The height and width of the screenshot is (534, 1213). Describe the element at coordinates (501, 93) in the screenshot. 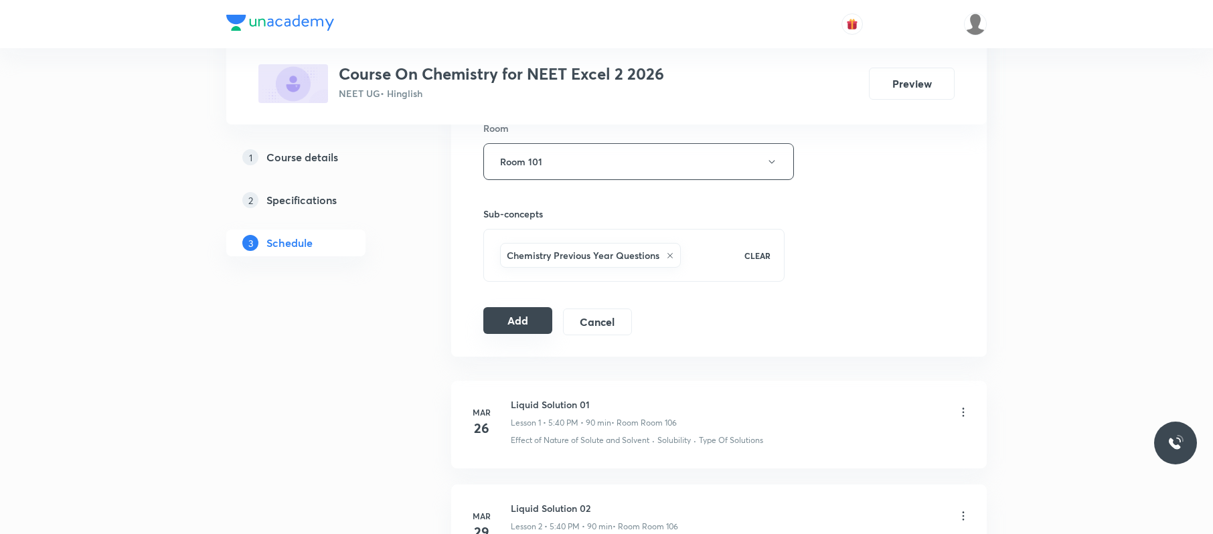

I see `p: NEET UG • Hinglish` at that location.